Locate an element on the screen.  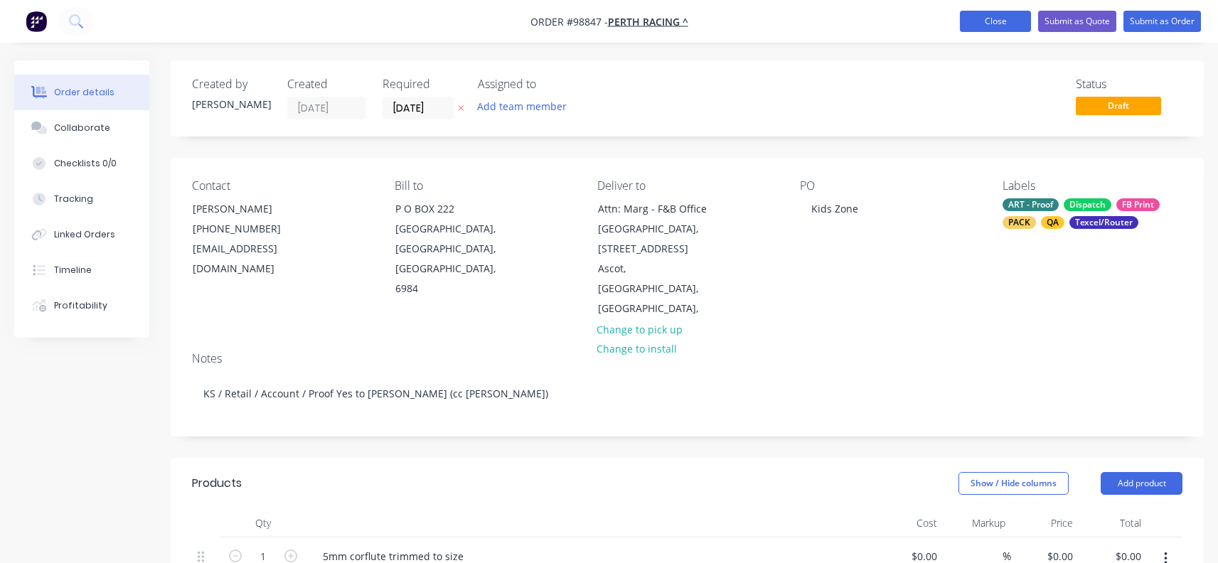
div: Qty is located at coordinates (263, 523).